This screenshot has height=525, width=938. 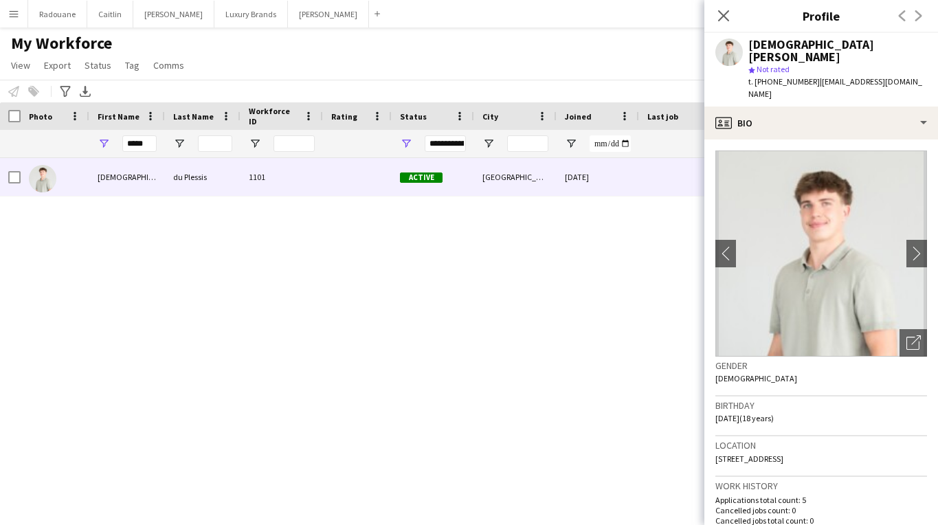 What do you see at coordinates (58, 14) in the screenshot?
I see `button: Radouane` at bounding box center [58, 14].